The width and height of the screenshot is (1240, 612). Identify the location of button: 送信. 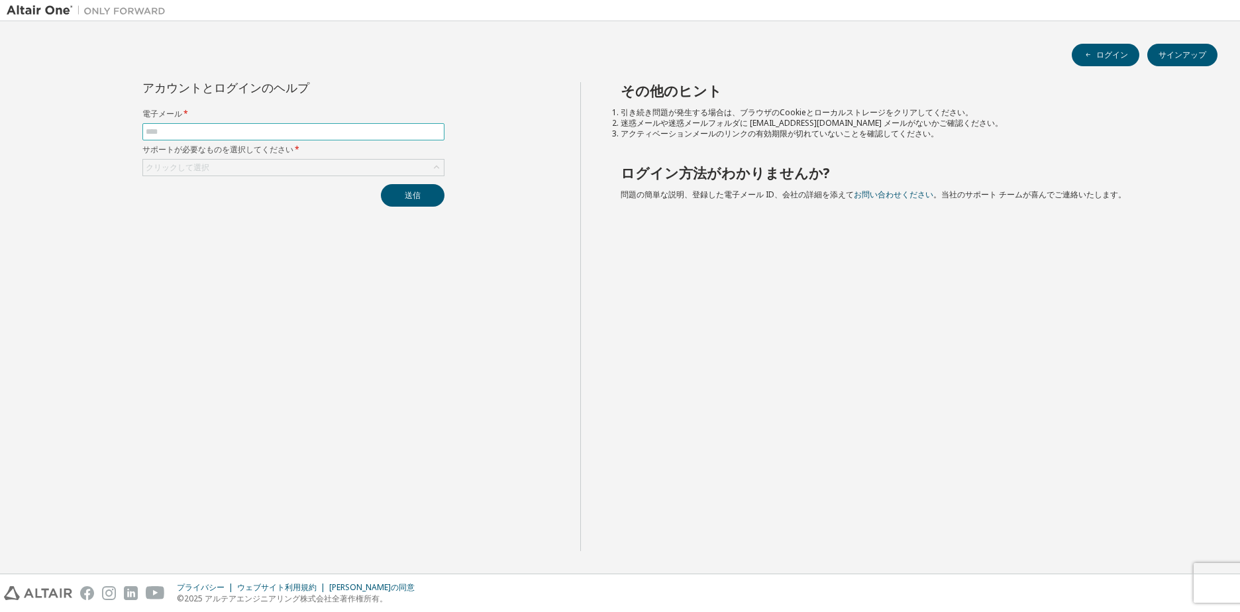
(413, 195).